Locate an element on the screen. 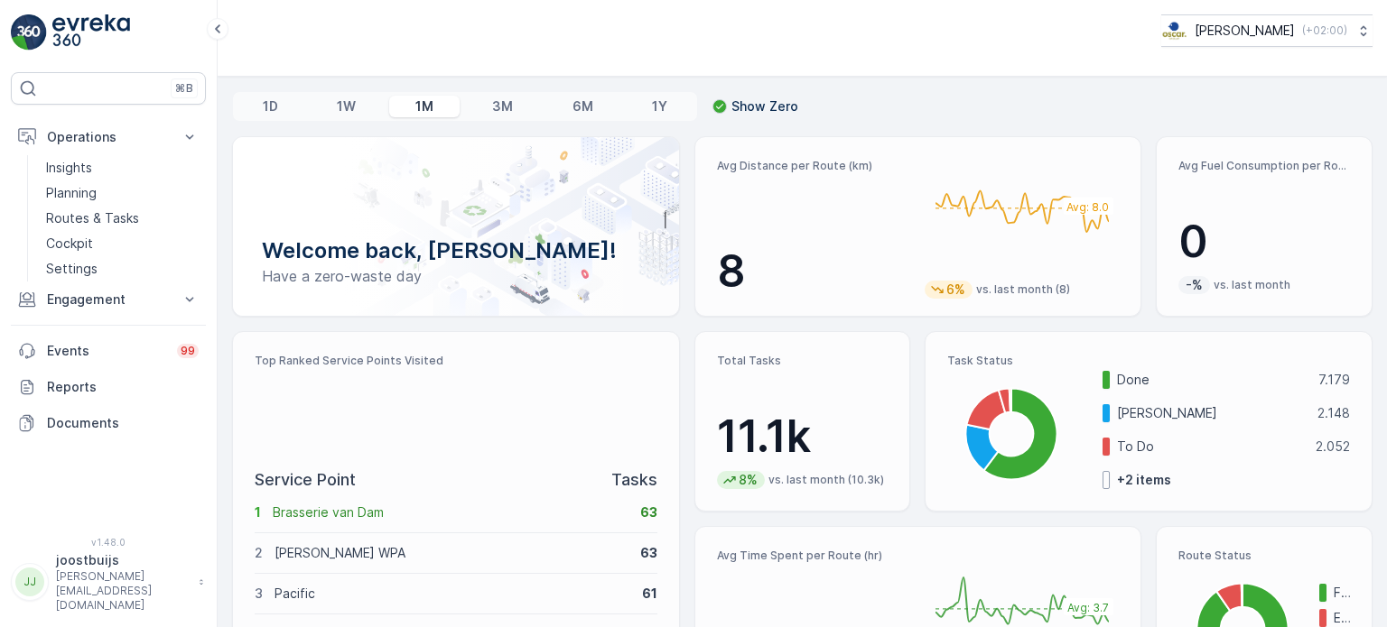  p: vs. last month (8) is located at coordinates (1023, 290).